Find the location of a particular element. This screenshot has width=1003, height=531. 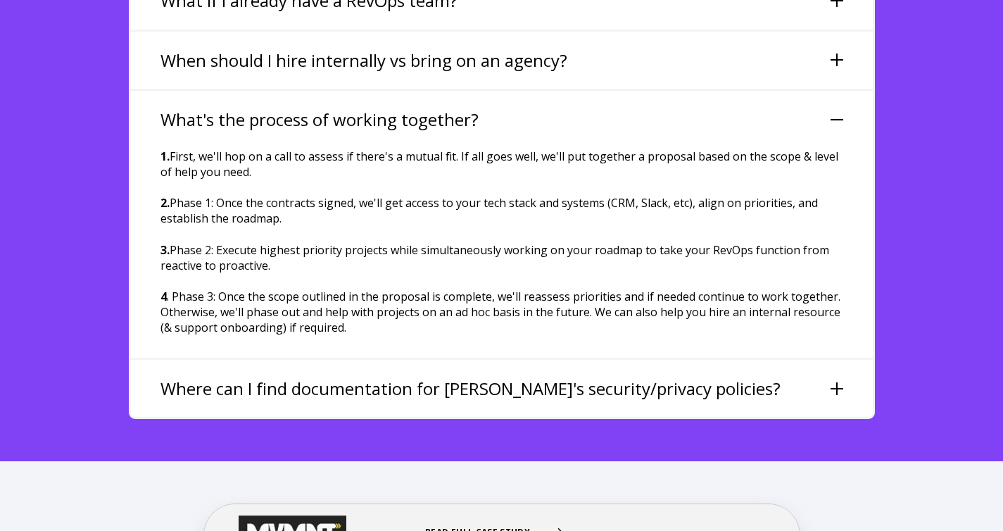

strong: 3. is located at coordinates (165, 250).